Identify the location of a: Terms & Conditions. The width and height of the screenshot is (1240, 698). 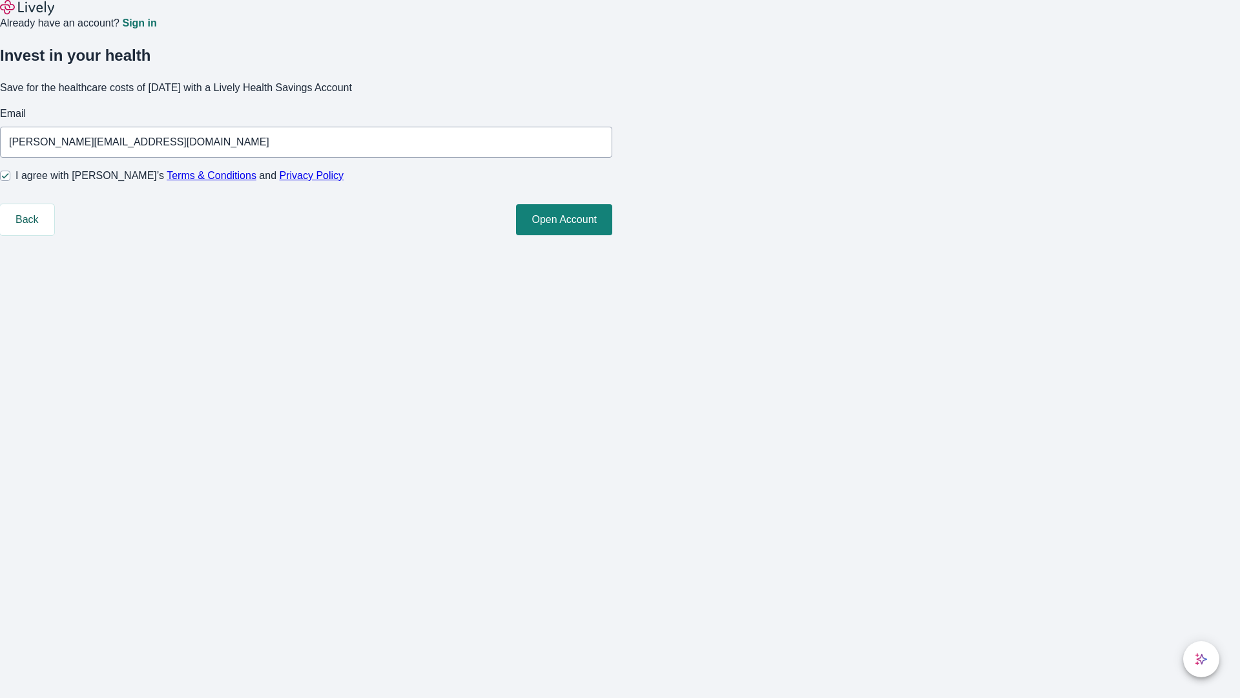
(211, 175).